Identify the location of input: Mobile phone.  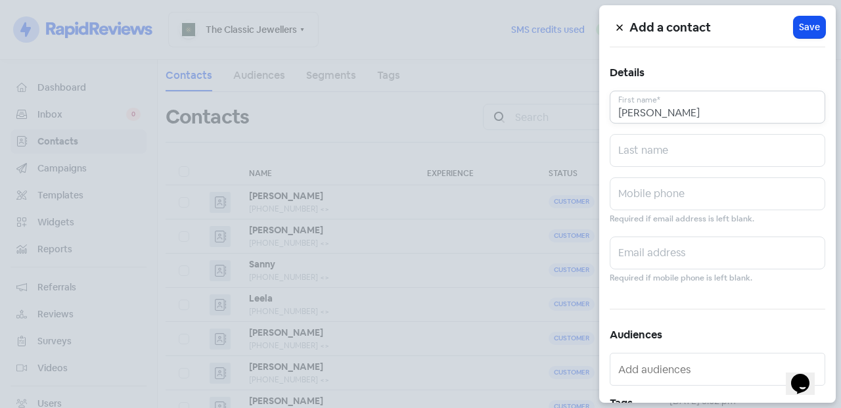
(718, 194).